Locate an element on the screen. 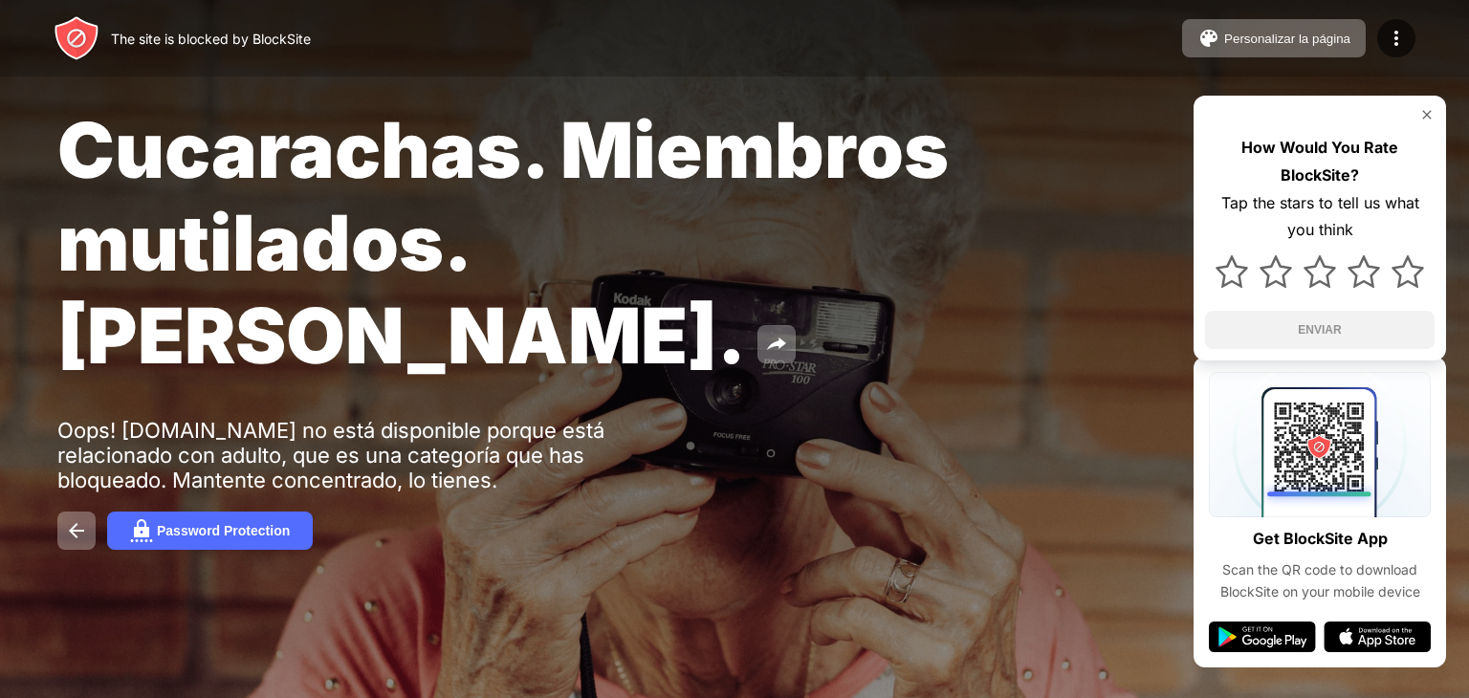 This screenshot has height=698, width=1469. img: pallet.svg is located at coordinates (1209, 38).